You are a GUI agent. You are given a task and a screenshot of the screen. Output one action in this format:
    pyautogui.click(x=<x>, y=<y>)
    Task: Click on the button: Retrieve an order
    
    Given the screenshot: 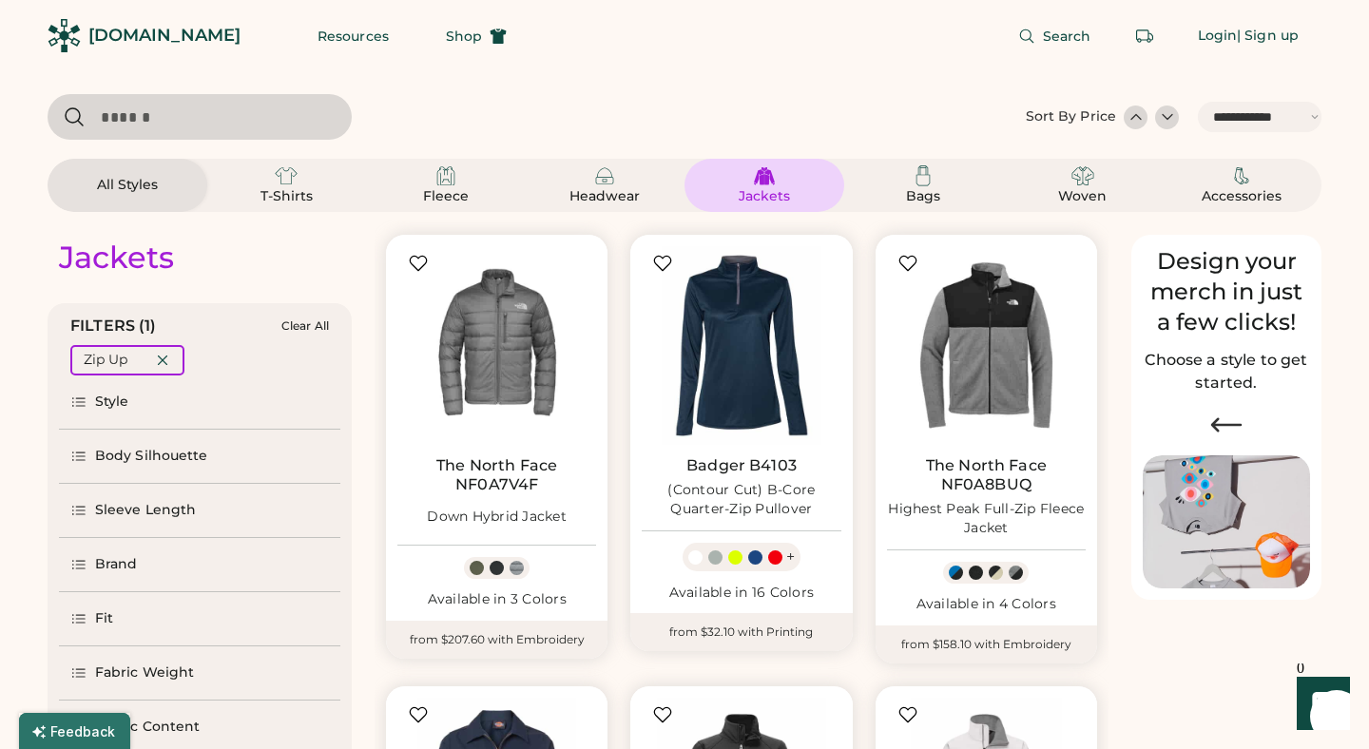 What is the action you would take?
    pyautogui.click(x=1145, y=36)
    